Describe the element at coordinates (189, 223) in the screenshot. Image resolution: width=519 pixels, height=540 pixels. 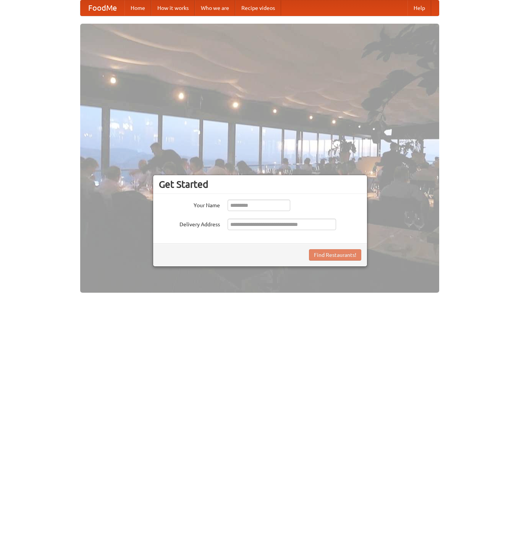
I see `label: Delivery Address` at that location.